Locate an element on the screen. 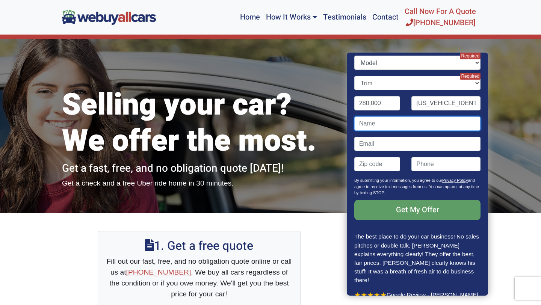  input: Zip code is located at coordinates (377, 164).